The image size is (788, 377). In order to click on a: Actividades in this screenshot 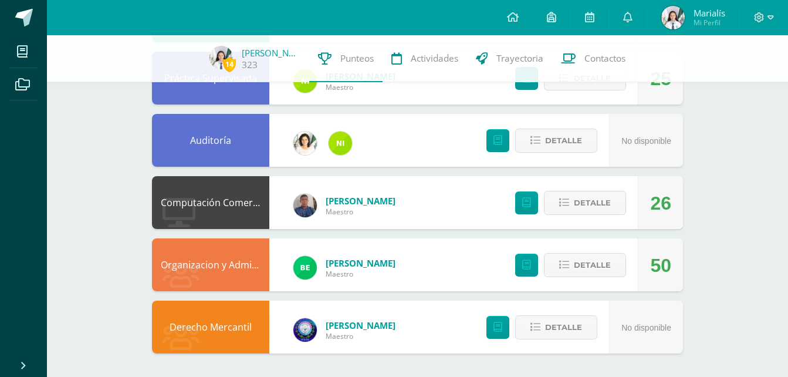, I will do `click(425, 59)`.